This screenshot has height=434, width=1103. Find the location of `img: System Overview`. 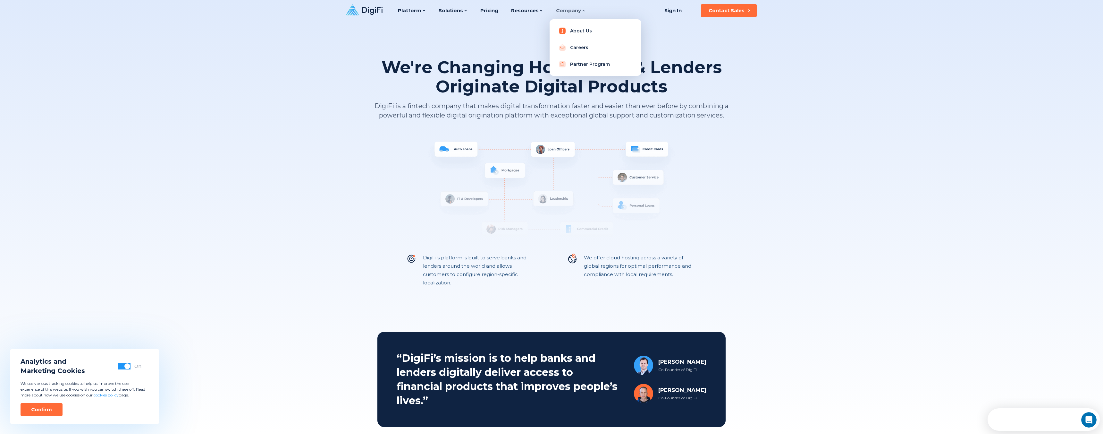

img: System Overview is located at coordinates (552, 194).